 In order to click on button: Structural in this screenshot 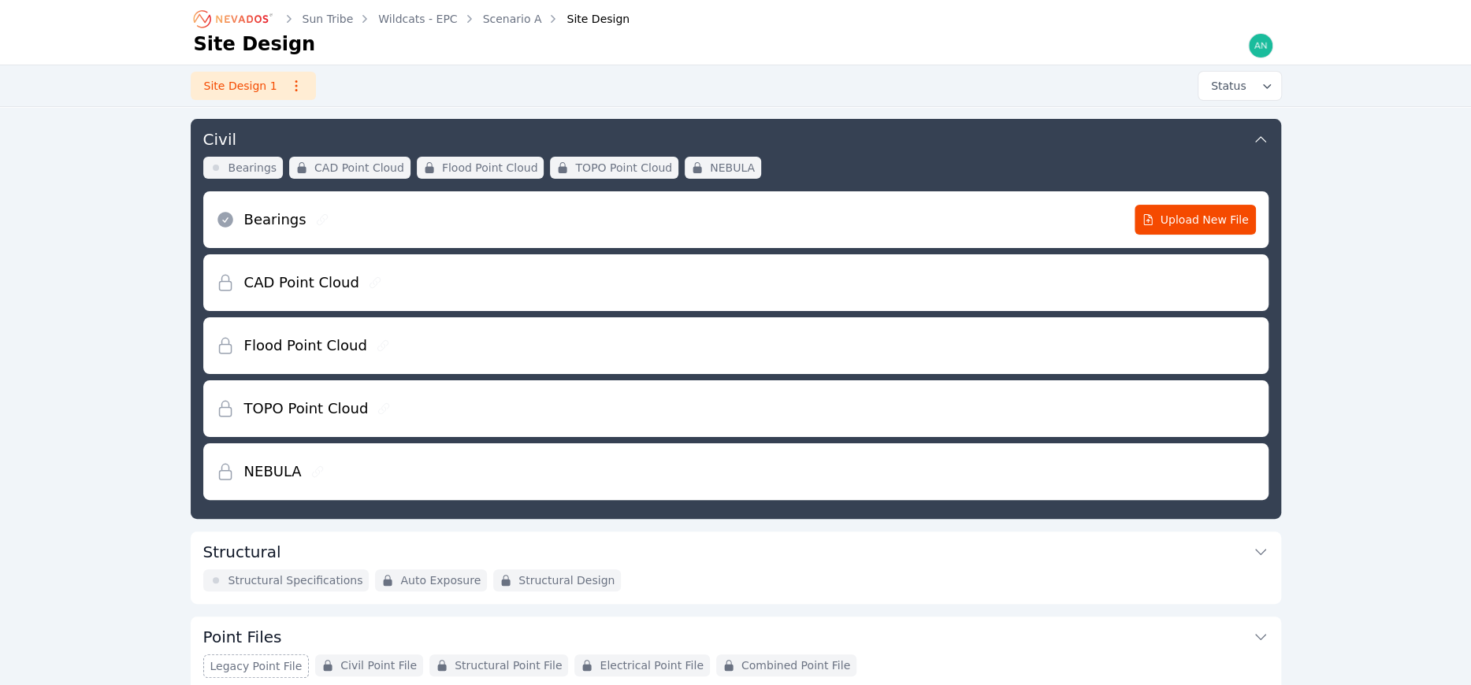, I will do `click(736, 551)`.